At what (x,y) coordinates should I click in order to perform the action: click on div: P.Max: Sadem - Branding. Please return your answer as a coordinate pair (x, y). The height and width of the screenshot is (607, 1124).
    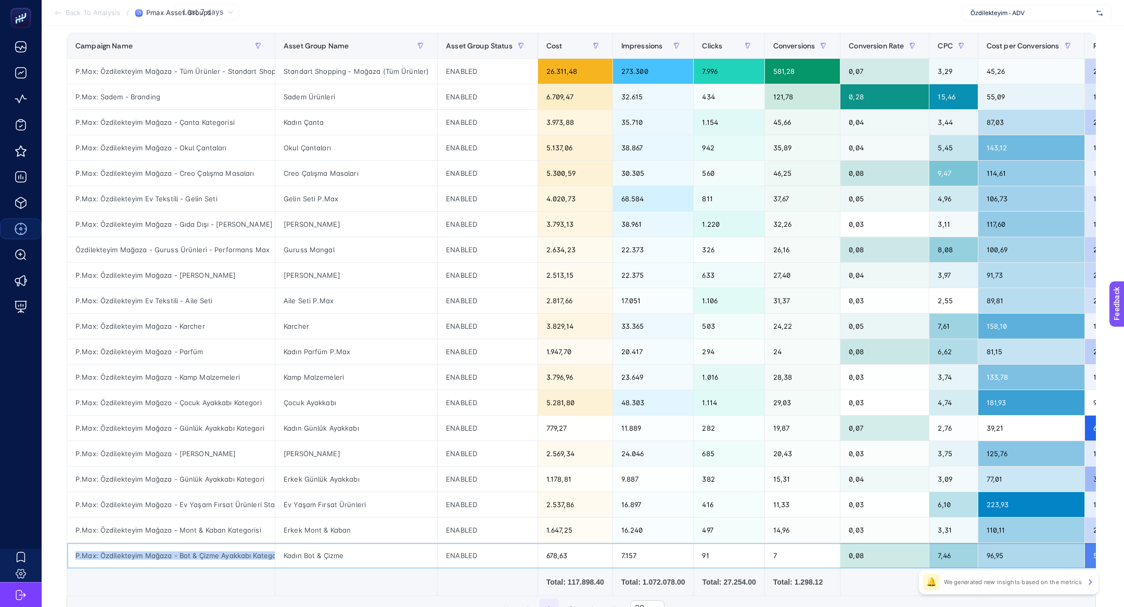
    Looking at the image, I should click on (171, 97).